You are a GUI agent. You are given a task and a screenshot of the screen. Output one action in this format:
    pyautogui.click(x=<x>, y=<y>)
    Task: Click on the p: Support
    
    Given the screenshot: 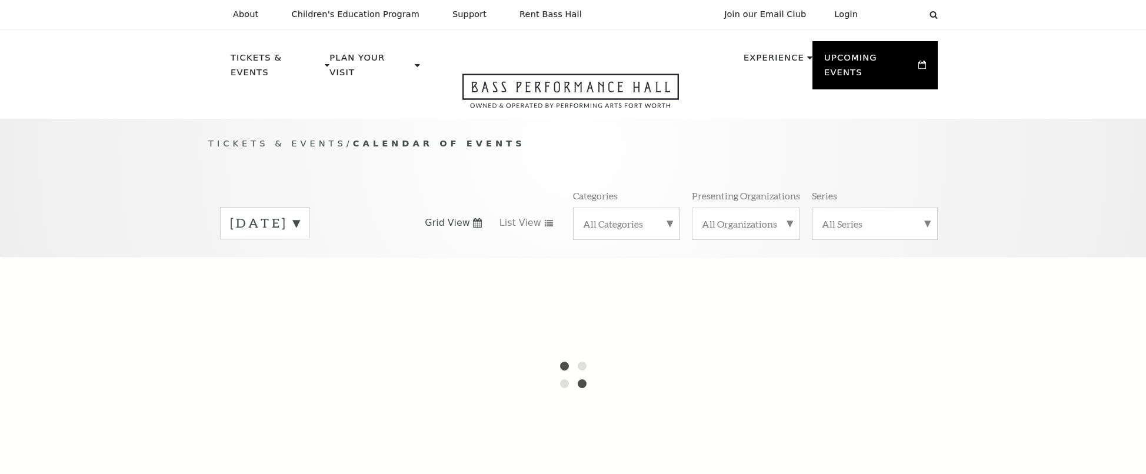 What is the action you would take?
    pyautogui.click(x=469, y=14)
    